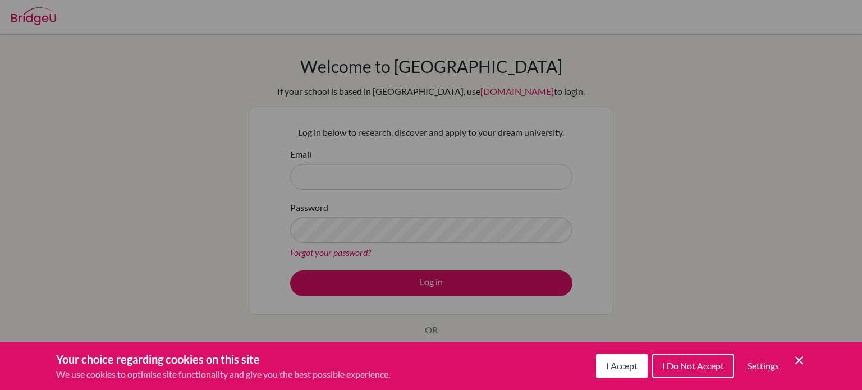  I want to click on button: I Do Not Accept, so click(693, 366).